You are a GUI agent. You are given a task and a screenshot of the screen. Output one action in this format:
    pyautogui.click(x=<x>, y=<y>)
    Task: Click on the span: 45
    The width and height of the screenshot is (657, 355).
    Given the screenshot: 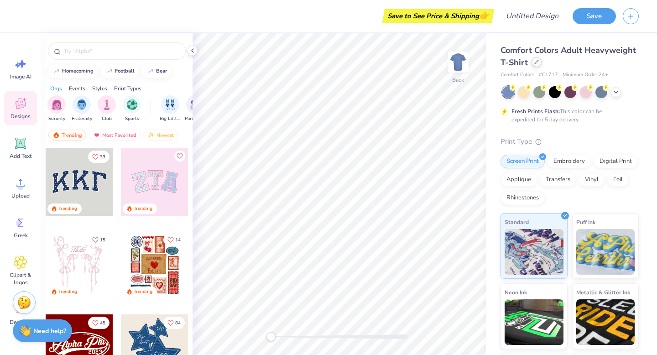 What is the action you would take?
    pyautogui.click(x=103, y=323)
    